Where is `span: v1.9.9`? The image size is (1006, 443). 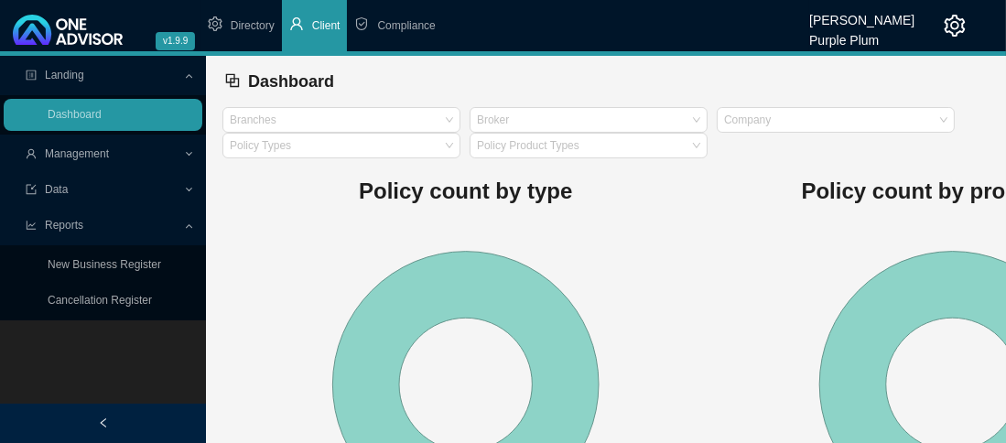 span: v1.9.9 is located at coordinates (175, 41).